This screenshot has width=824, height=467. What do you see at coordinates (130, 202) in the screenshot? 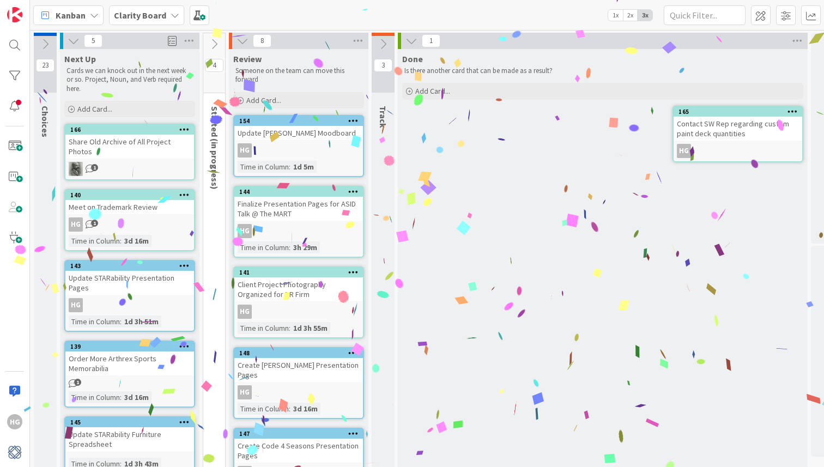
I see `div: 140Meet on Trademark Review` at bounding box center [130, 202].